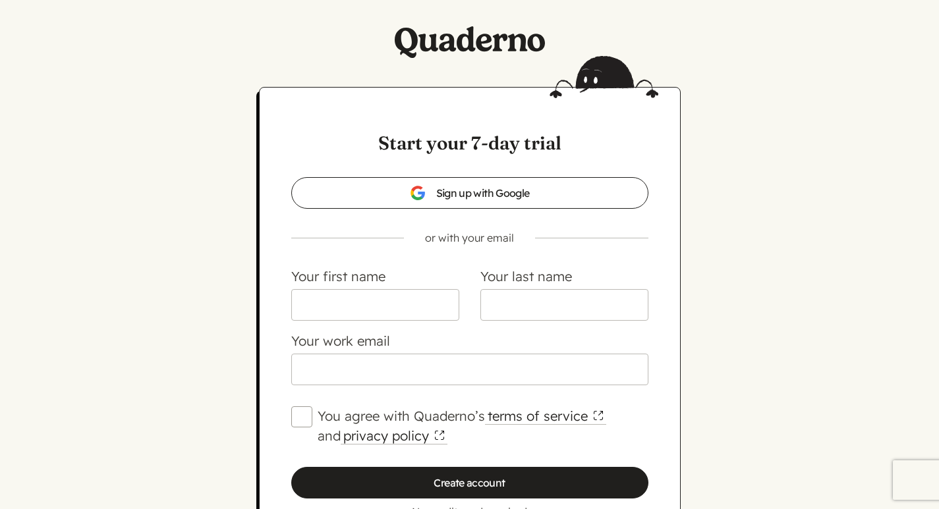 The image size is (939, 509). Describe the element at coordinates (483, 426) in the screenshot. I see `label: You agree with Quaderno’s and` at that location.